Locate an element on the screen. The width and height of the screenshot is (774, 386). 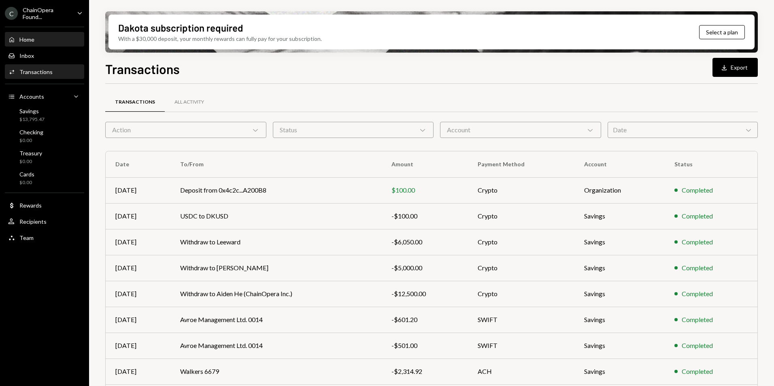
div: -$12,500.00 is located at coordinates (424, 294).